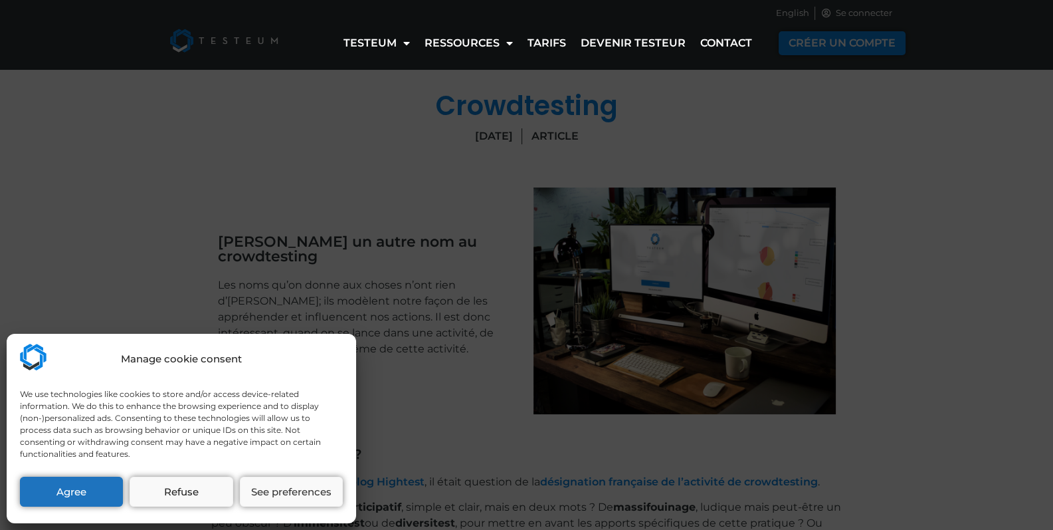  I want to click on button: Refuse, so click(181, 491).